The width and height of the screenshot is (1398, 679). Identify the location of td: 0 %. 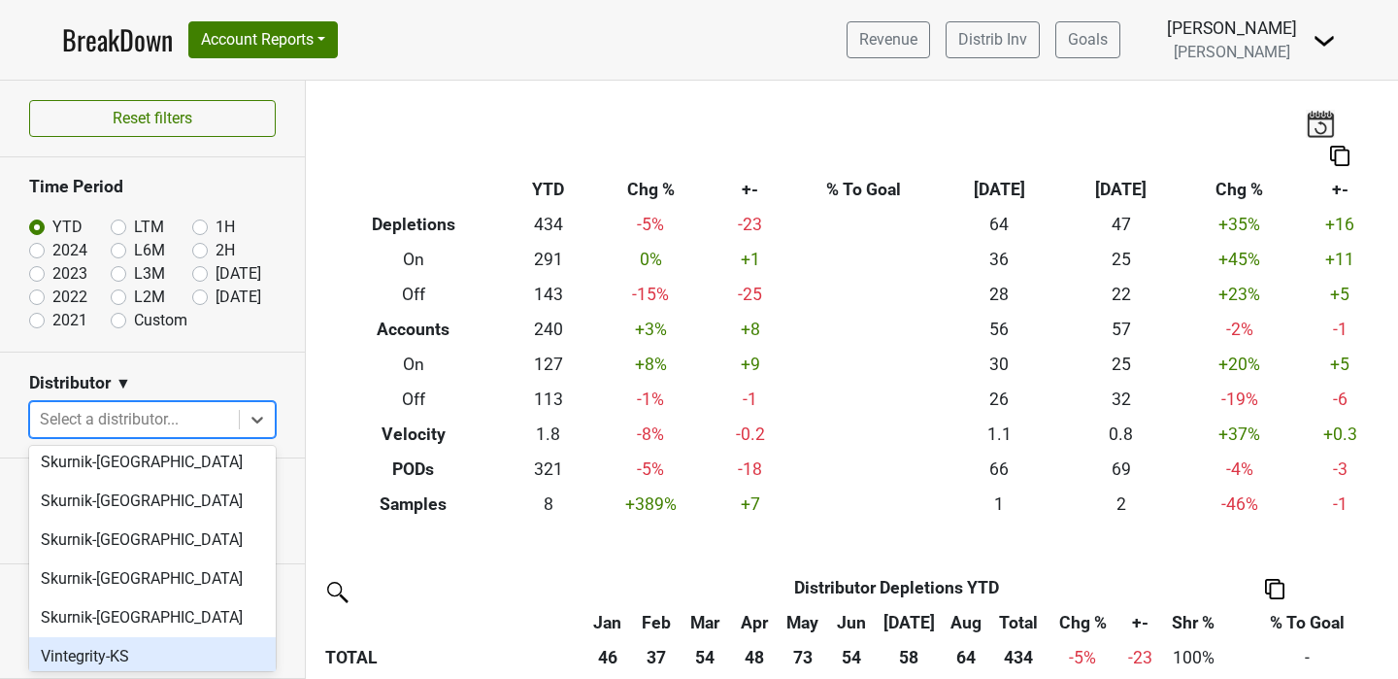
(651, 260).